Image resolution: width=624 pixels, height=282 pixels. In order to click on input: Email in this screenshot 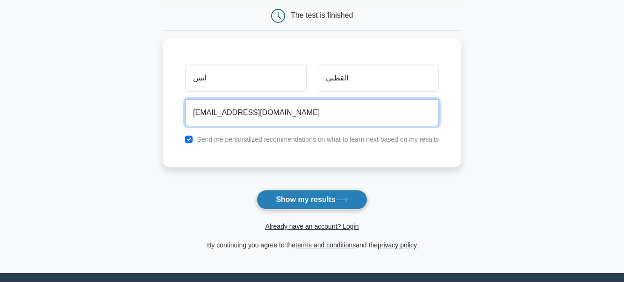, I will do `click(312, 113)`.